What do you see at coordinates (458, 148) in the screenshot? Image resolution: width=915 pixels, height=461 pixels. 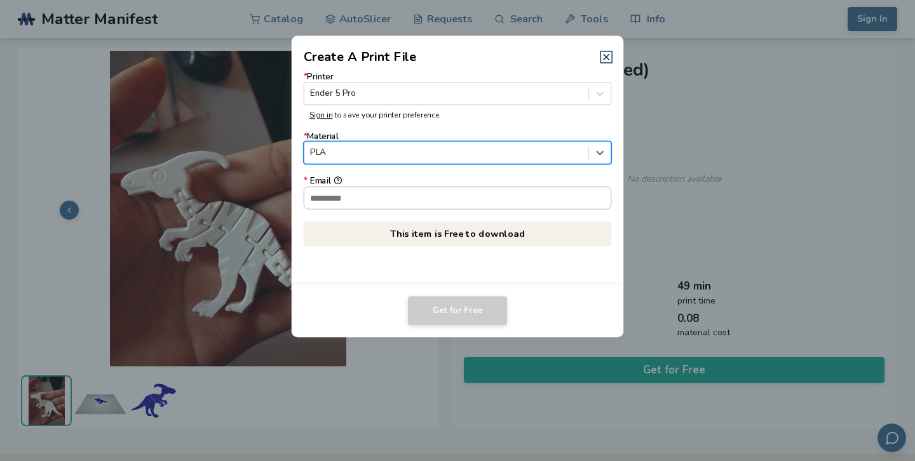 I see `label: Material` at bounding box center [458, 148].